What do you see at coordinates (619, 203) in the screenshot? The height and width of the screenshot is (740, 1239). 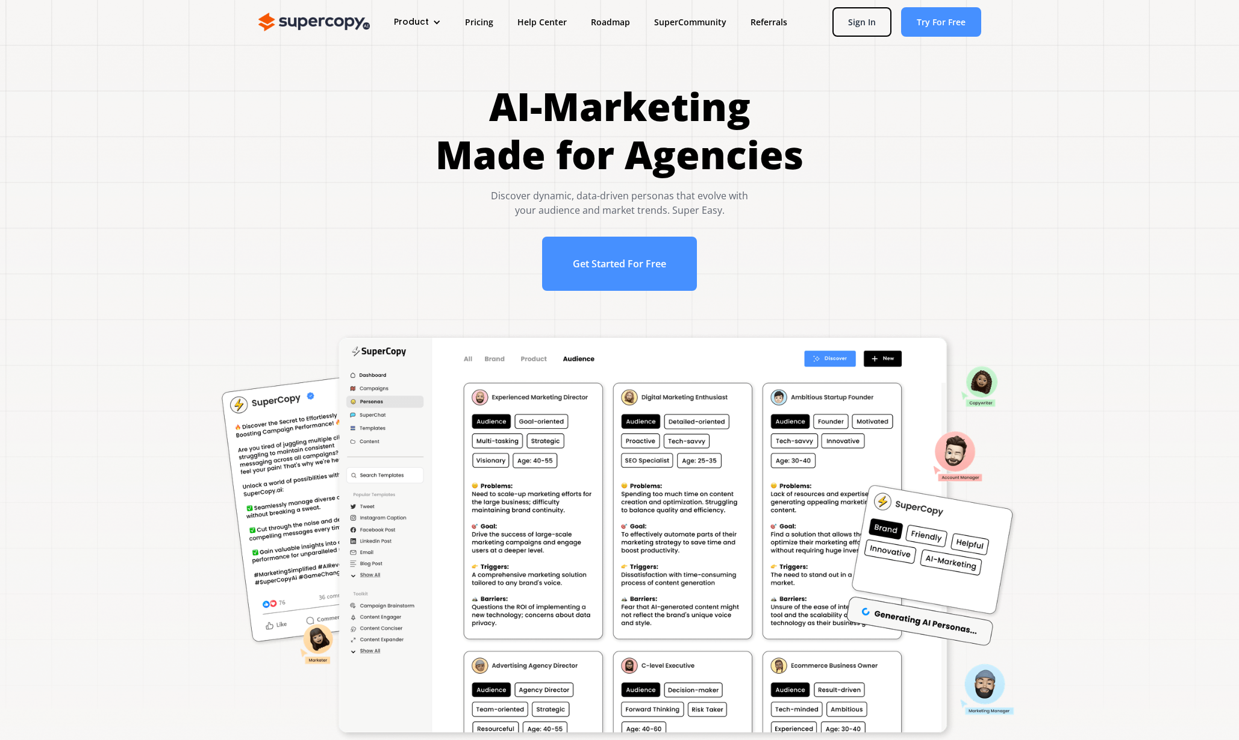 I see `div: Discover dynamic, data-driven personas that evolve with your audience and market trends. Super Easy.` at bounding box center [619, 203].